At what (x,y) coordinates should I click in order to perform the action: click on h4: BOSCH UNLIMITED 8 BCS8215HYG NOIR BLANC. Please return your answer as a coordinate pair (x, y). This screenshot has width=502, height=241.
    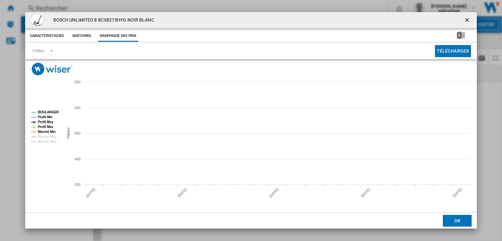
    Looking at the image, I should click on (102, 20).